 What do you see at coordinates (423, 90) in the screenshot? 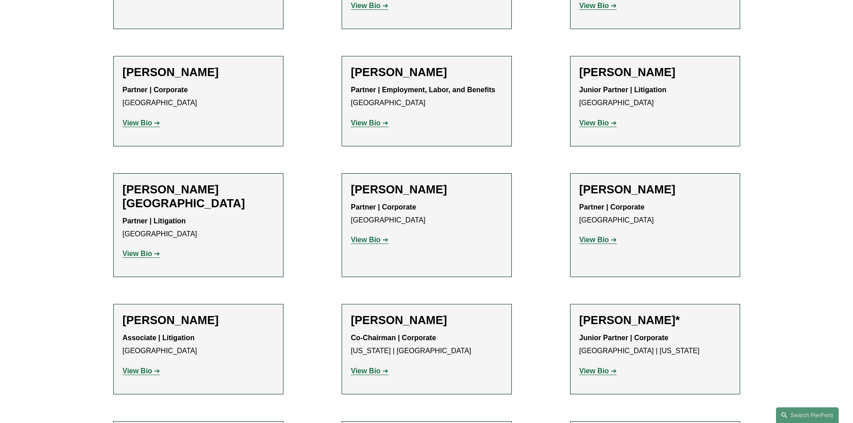
I see `strong: Partner | Employment, Labor, and Benefits` at bounding box center [423, 90].